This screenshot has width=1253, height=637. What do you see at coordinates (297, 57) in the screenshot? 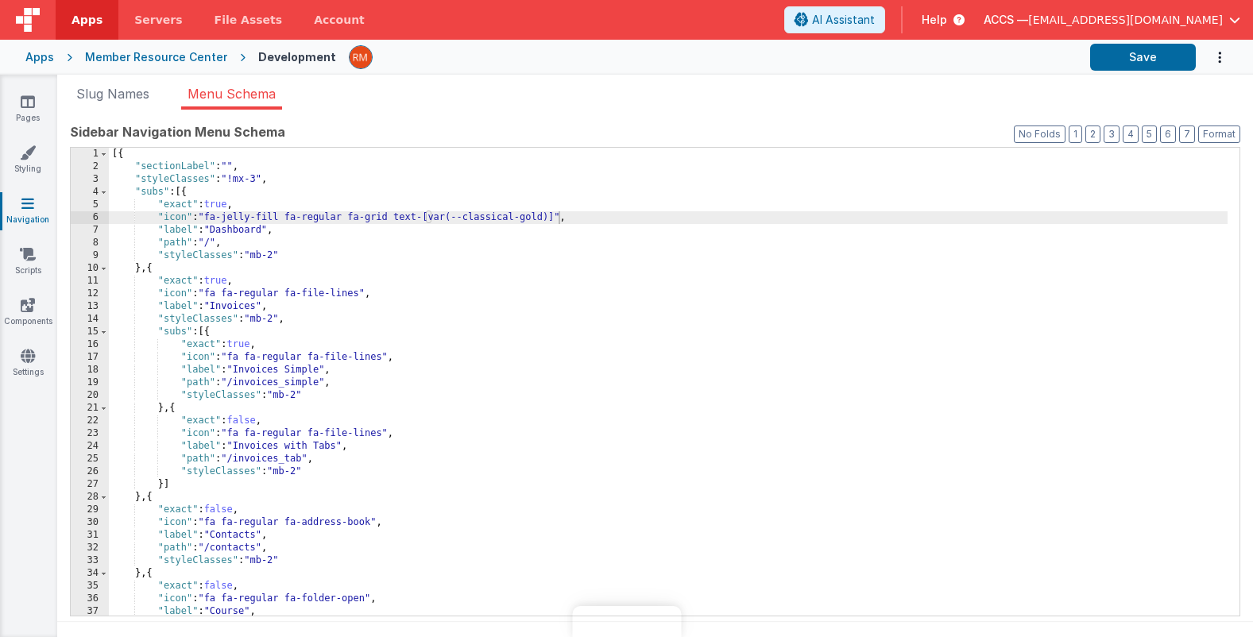
I see `div: Development` at bounding box center [297, 57].